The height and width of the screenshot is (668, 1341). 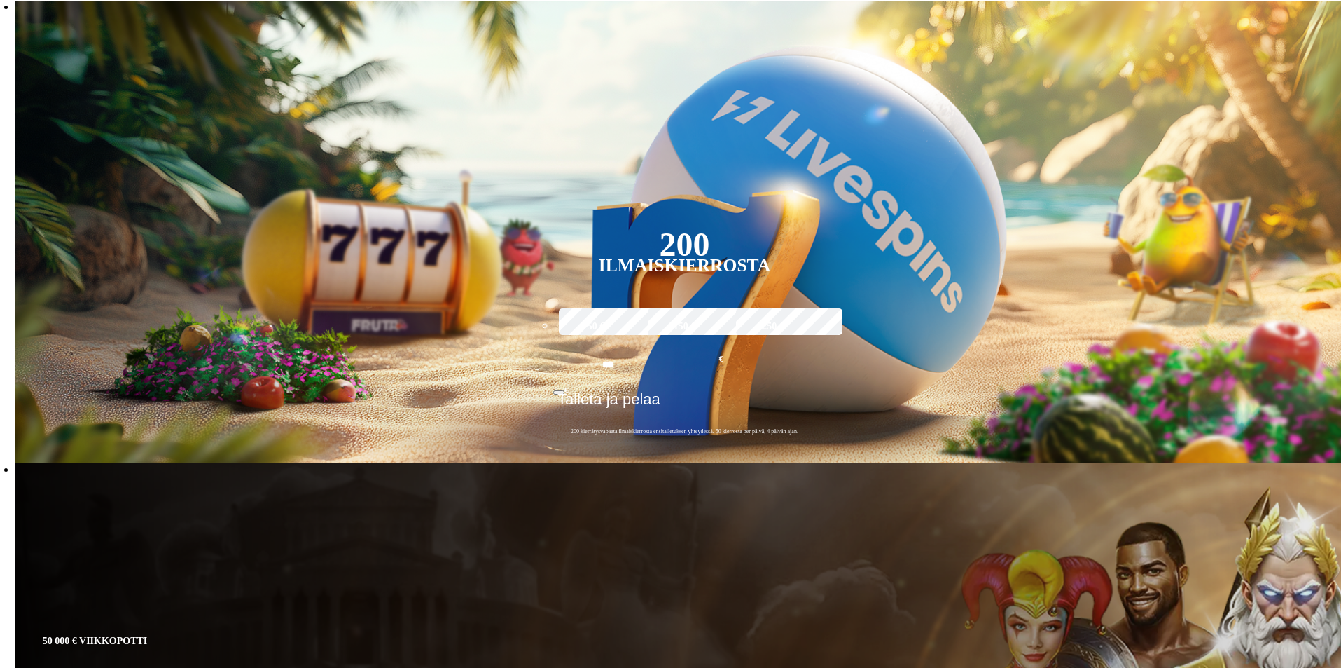 What do you see at coordinates (685, 326) in the screenshot?
I see `label: 150 €` at bounding box center [685, 326].